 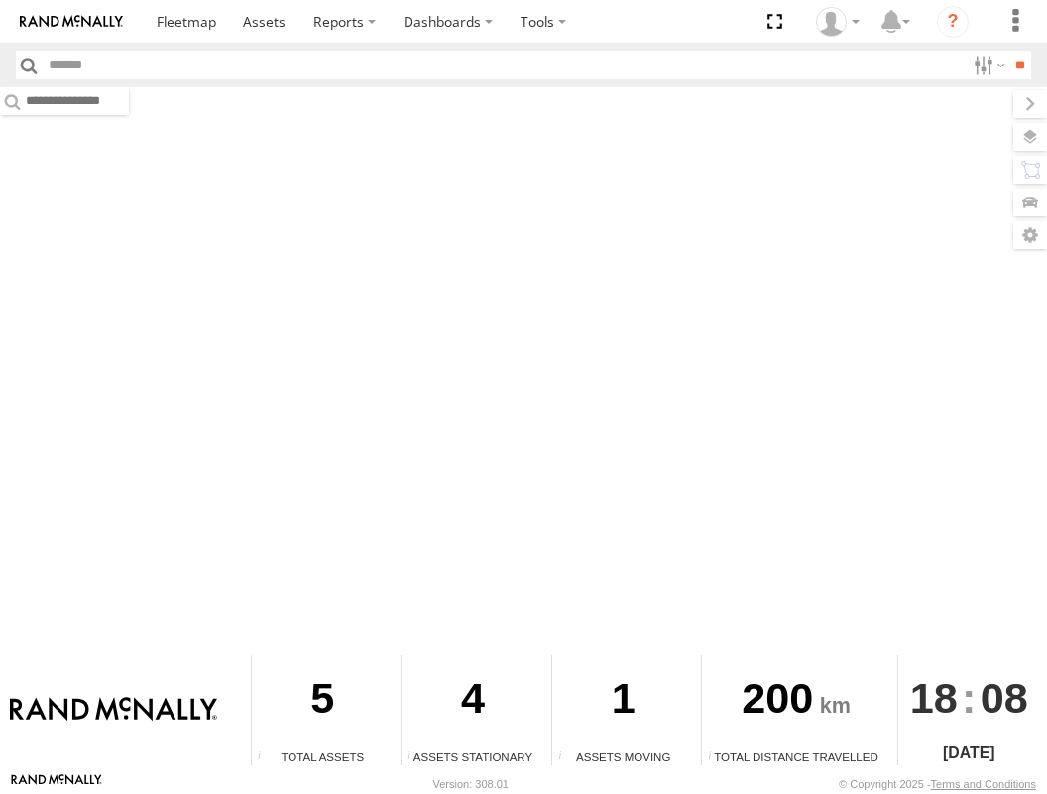 What do you see at coordinates (71, 22) in the screenshot?
I see `img: rand-logo.svg` at bounding box center [71, 22].